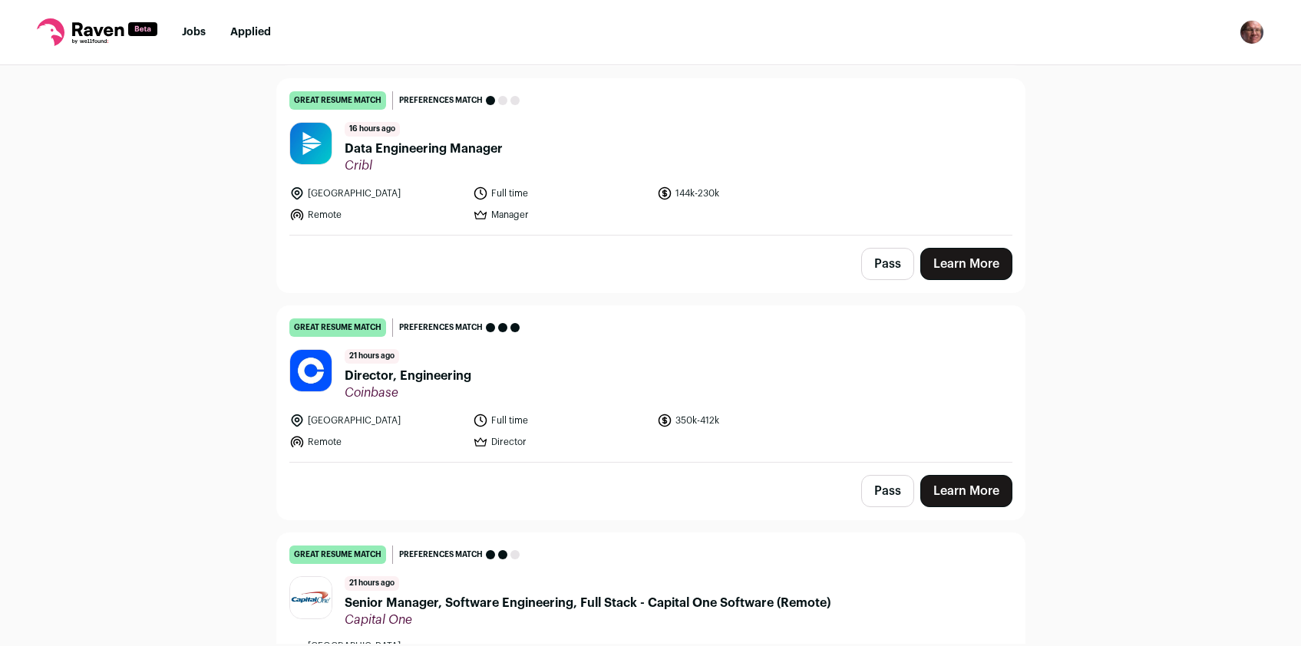 This screenshot has height=646, width=1301. What do you see at coordinates (408, 393) in the screenshot?
I see `span: Coinbase` at bounding box center [408, 393].